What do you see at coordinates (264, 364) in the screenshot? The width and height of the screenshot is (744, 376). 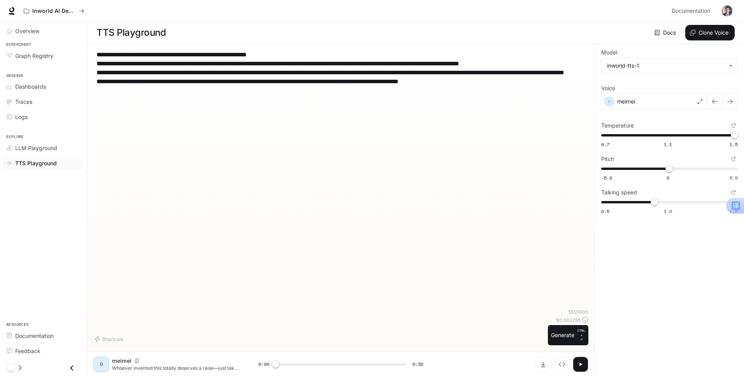 I see `span: 0:00` at bounding box center [264, 364].